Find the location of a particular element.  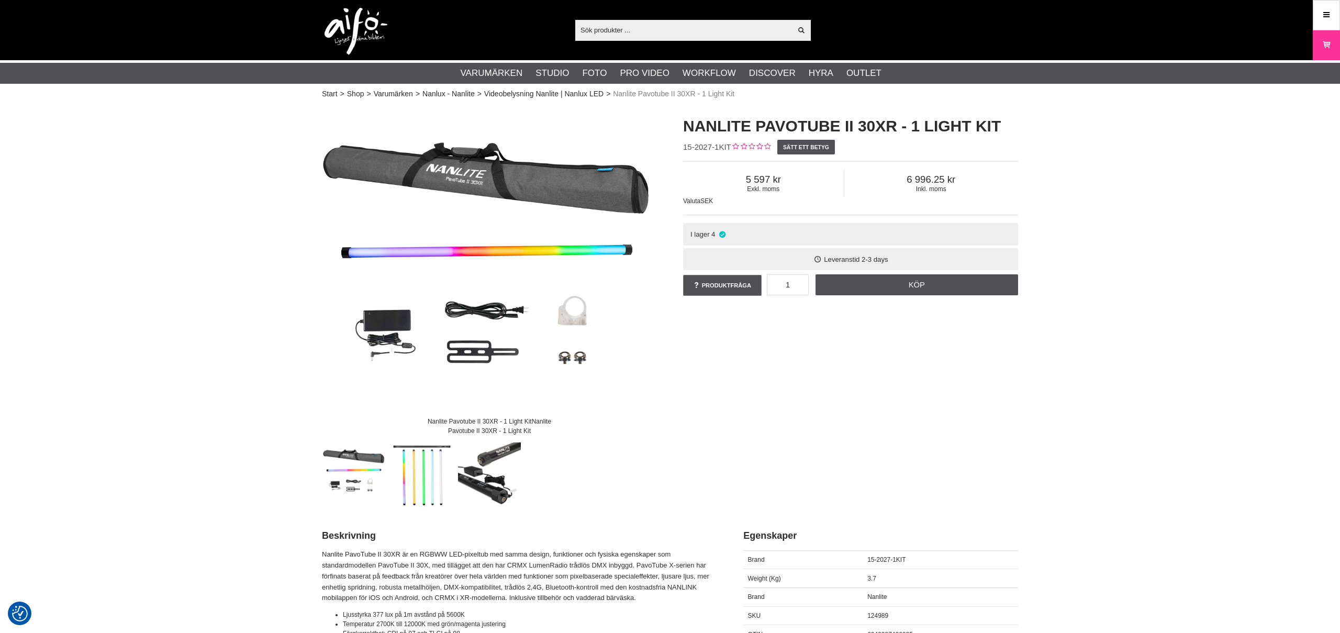

span: Inkl. moms is located at coordinates (931, 189).